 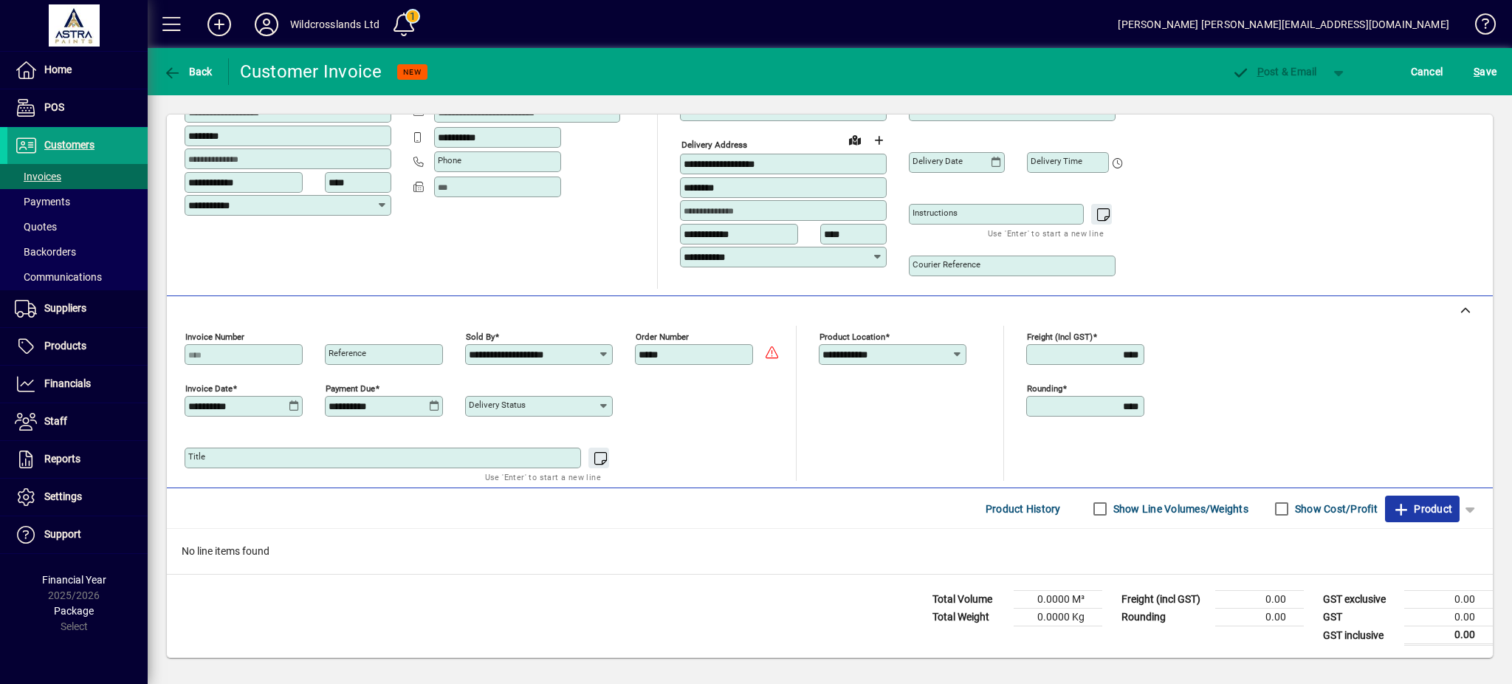 What do you see at coordinates (1057, 161) in the screenshot?
I see `mat-label: Delivery time` at bounding box center [1057, 161].